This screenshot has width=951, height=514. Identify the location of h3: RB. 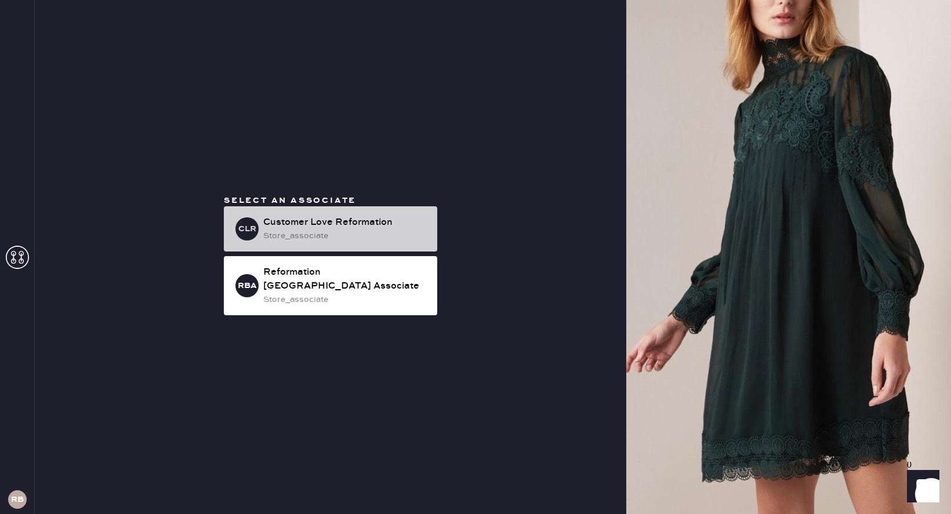
(17, 500).